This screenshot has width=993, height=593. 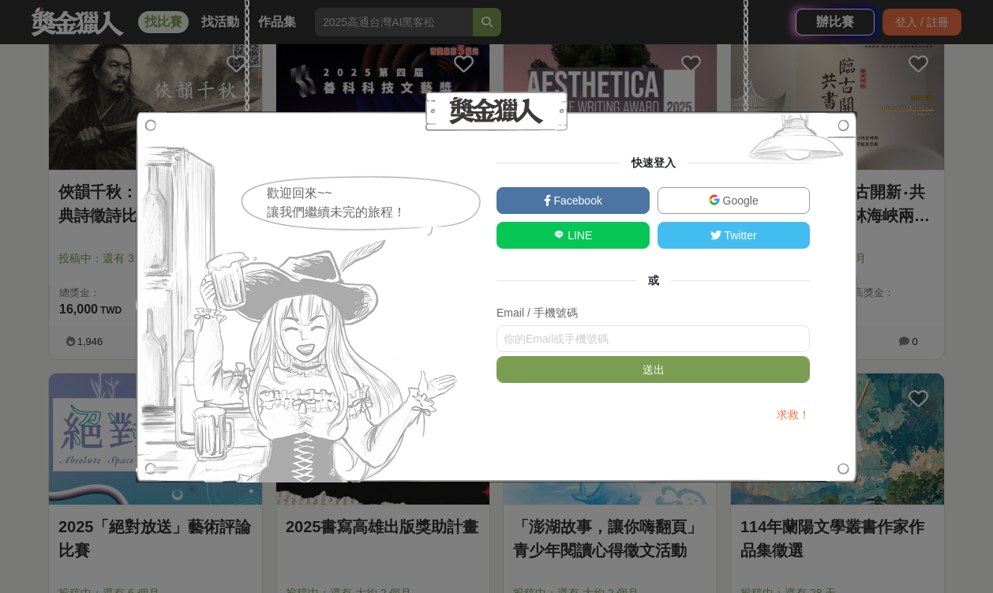 I want to click on img: Google, so click(x=714, y=200).